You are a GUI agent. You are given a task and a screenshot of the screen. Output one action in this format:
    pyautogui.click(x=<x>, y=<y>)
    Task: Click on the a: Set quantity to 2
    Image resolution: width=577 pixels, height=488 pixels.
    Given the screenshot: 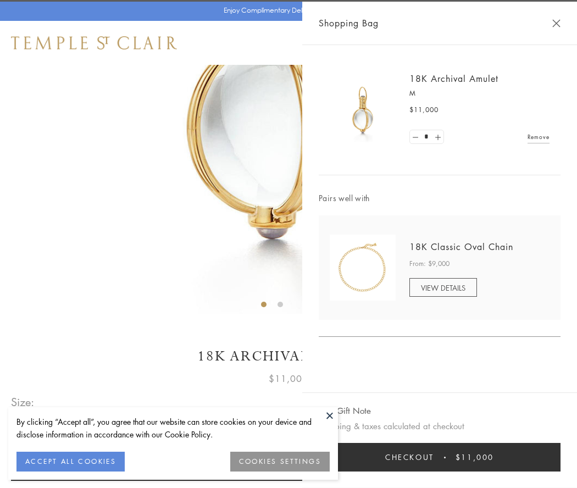 What is the action you would take?
    pyautogui.click(x=437, y=137)
    